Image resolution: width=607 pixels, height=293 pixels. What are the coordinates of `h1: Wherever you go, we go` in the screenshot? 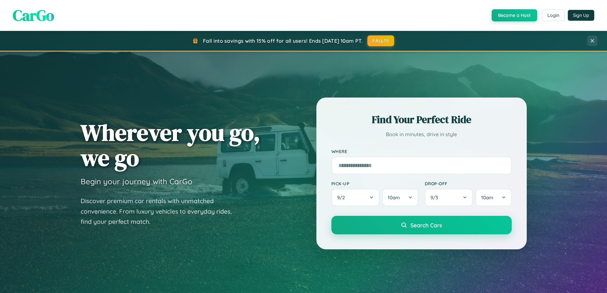 It's located at (171, 145).